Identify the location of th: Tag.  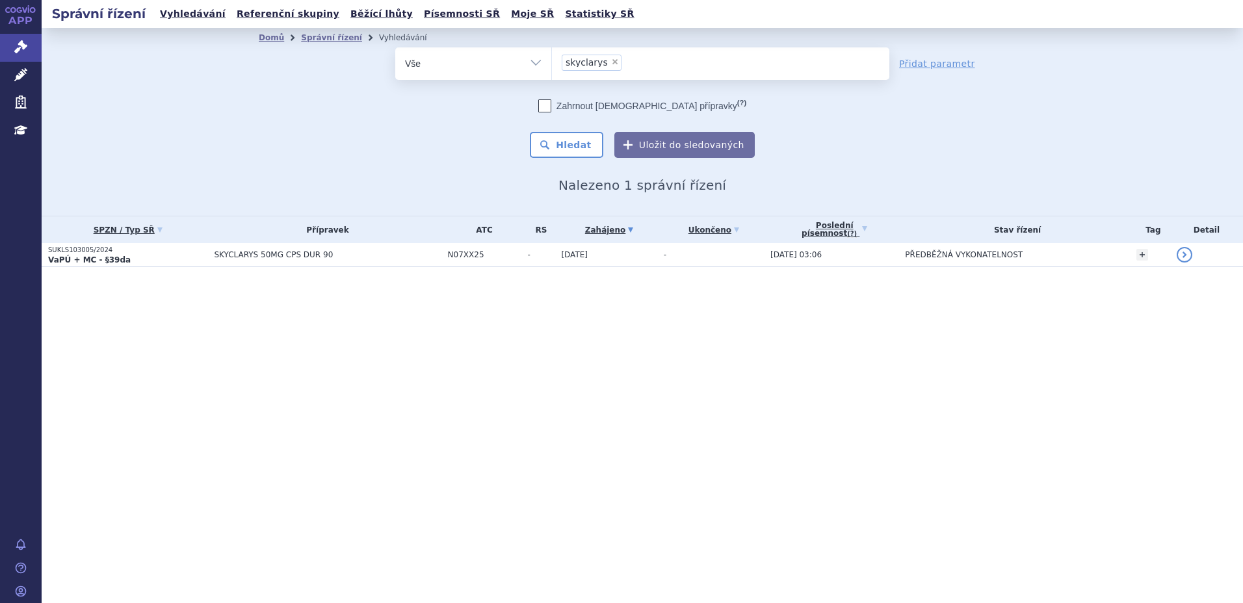
(1150, 229).